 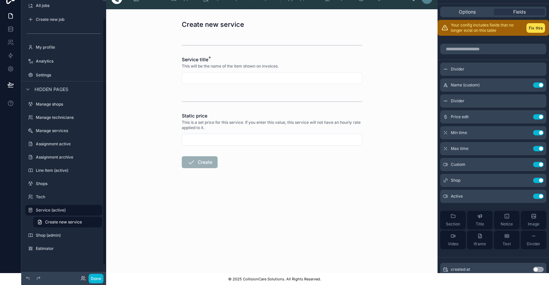 What do you see at coordinates (195, 59) in the screenshot?
I see `span: Service title` at bounding box center [195, 59].